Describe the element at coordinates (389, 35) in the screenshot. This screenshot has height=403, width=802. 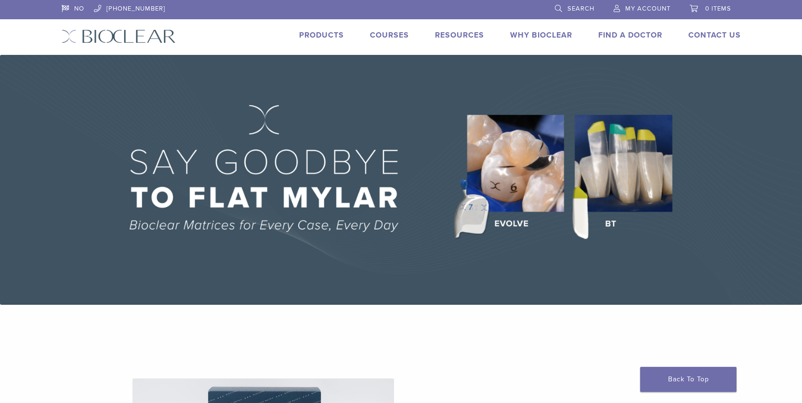
I see `a: Courses` at that location.